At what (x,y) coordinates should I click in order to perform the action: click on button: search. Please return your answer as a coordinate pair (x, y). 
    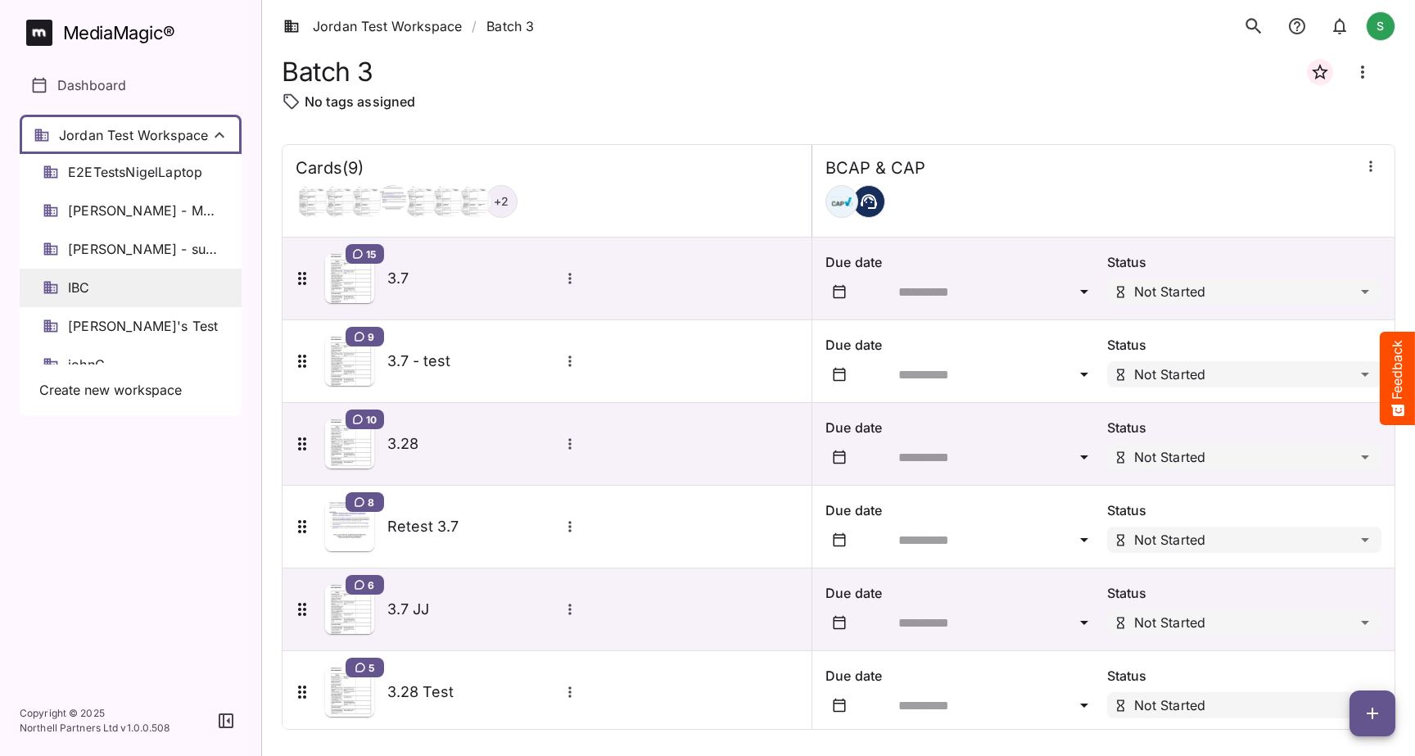
    Looking at the image, I should click on (1254, 26).